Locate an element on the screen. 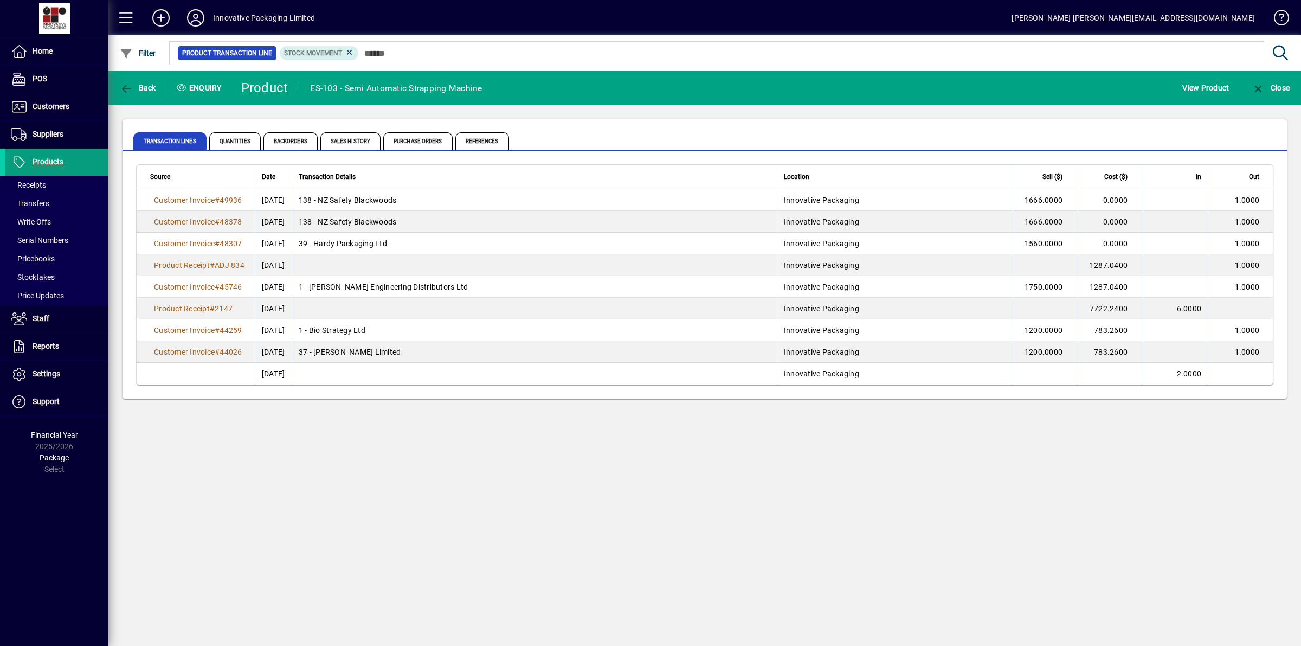 This screenshot has width=1301, height=646. a: Product Receipt#ADJ 834 is located at coordinates (199, 265).